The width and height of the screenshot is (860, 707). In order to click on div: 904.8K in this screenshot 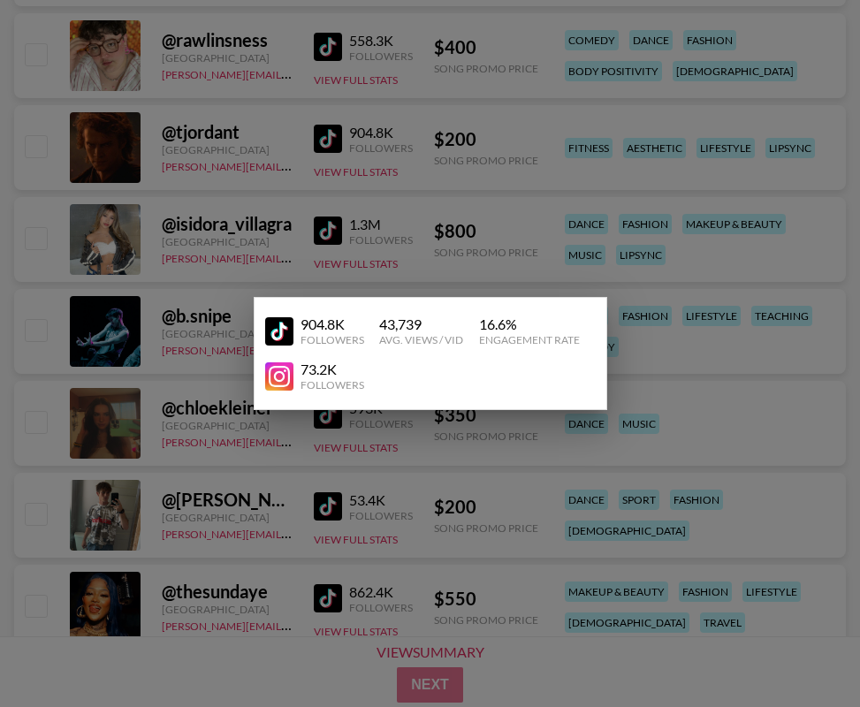, I will do `click(332, 324)`.